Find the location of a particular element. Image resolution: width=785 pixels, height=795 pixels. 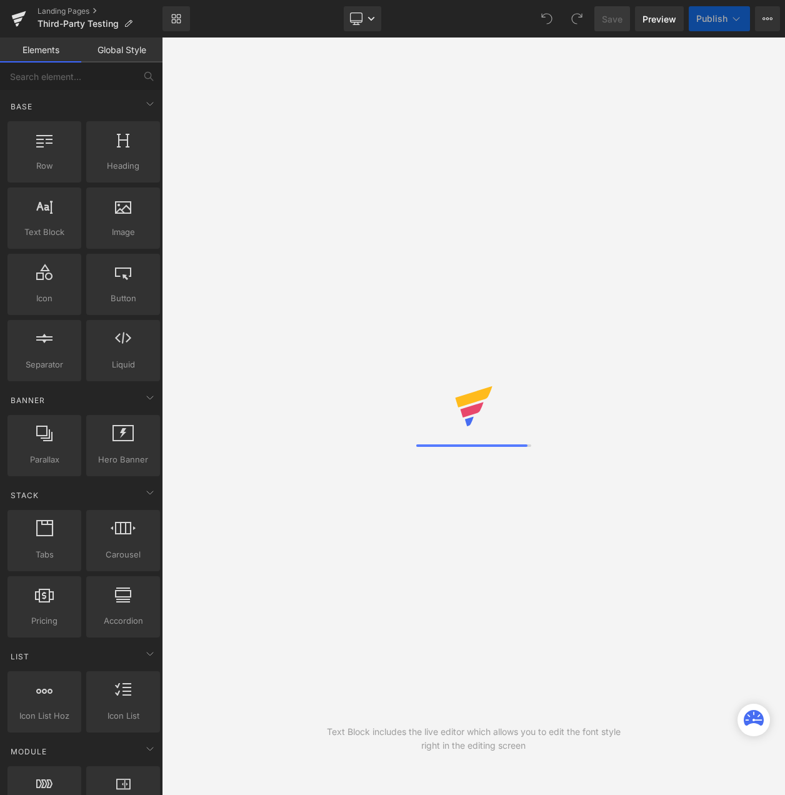

button: More is located at coordinates (767, 19).